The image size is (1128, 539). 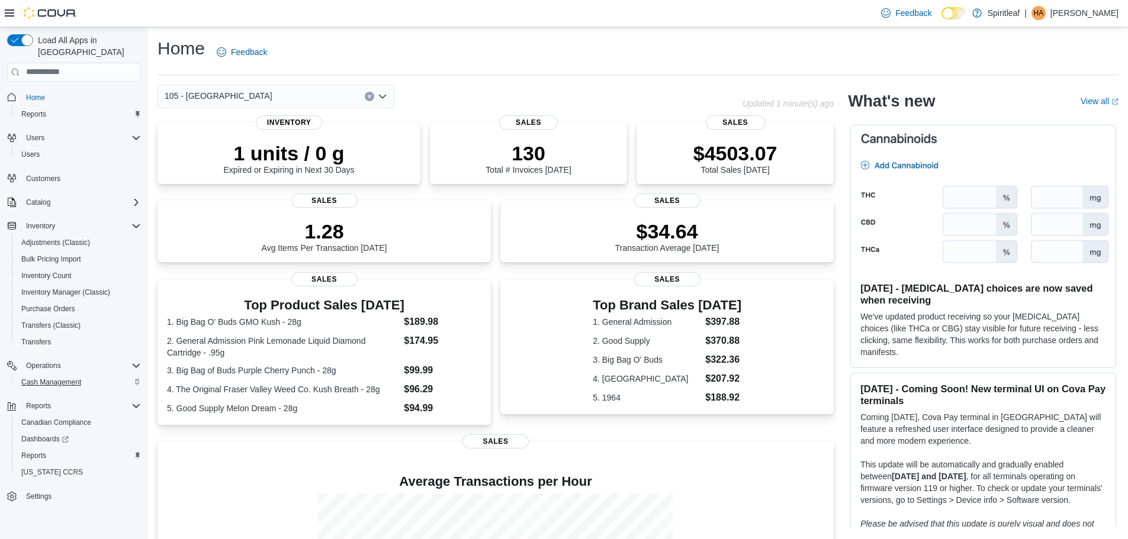 What do you see at coordinates (79, 326) in the screenshot?
I see `button: Transfers (Classic)` at bounding box center [79, 326].